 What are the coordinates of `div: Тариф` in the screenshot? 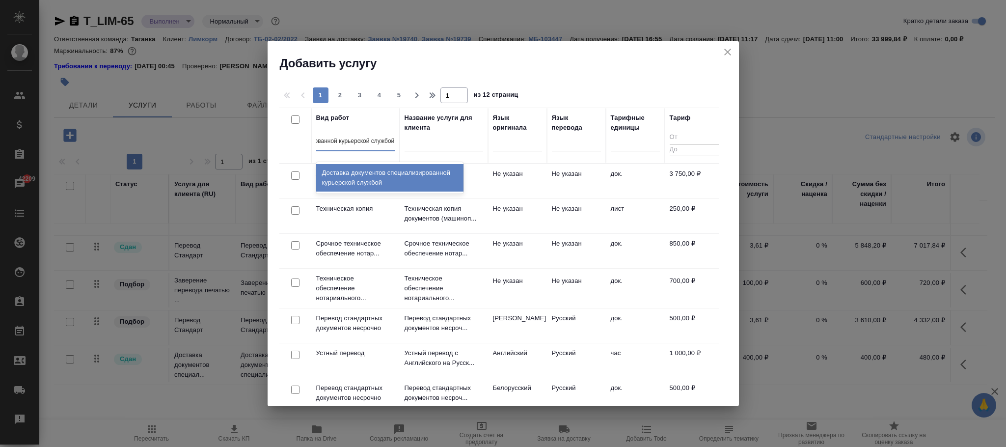 It's located at (680, 118).